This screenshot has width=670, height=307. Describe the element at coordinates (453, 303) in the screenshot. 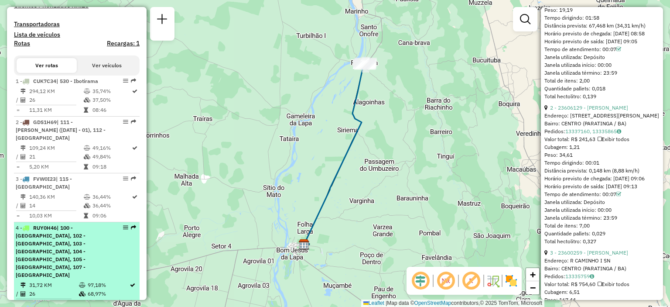

I see `div: Map data © contributors,© 2025 TomTom, Microsoft` at that location.